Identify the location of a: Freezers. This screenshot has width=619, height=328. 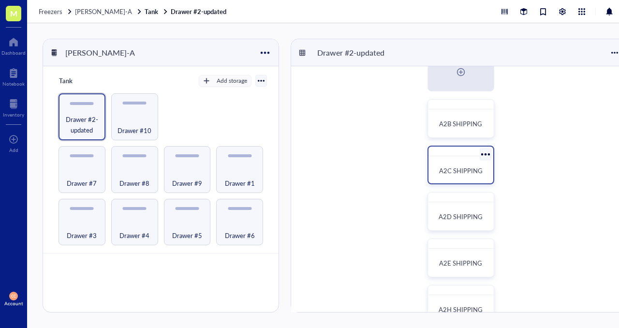
(56, 12).